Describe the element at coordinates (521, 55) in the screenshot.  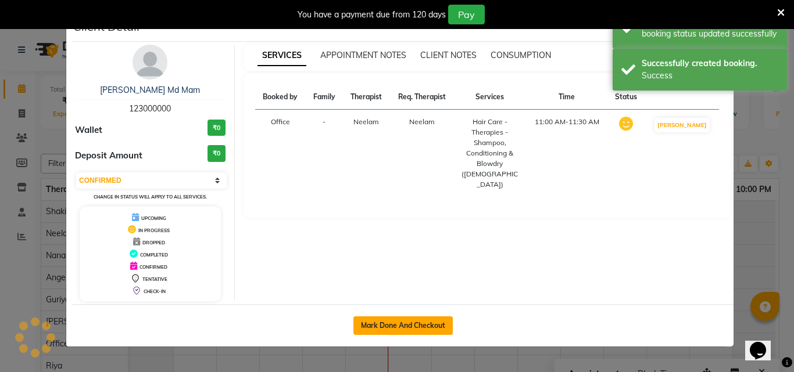
I see `span: CONSUMPTION` at that location.